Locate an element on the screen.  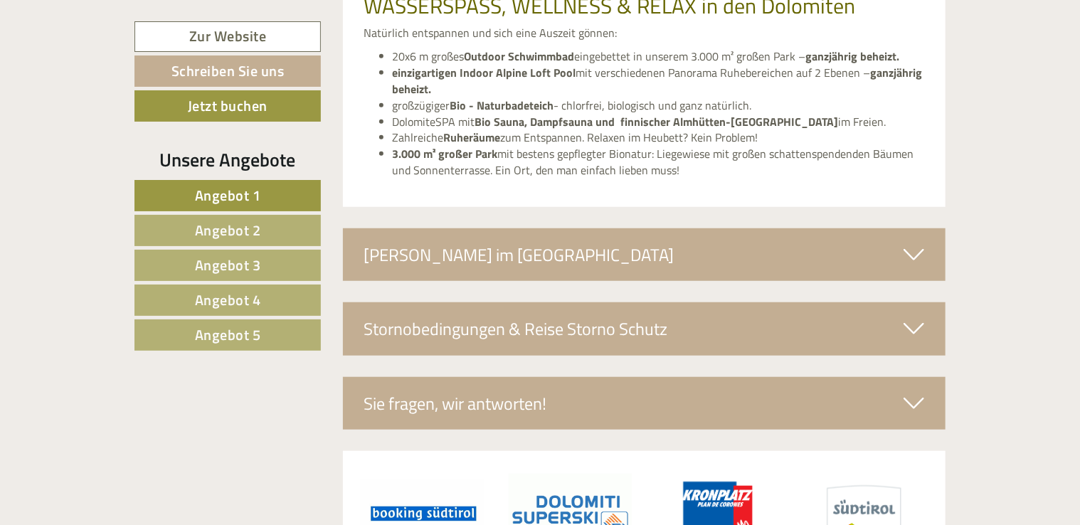
li: Zahlreiche zum Entspannen. Relaxen im Heubett? Kein Problem! is located at coordinates (659, 137).